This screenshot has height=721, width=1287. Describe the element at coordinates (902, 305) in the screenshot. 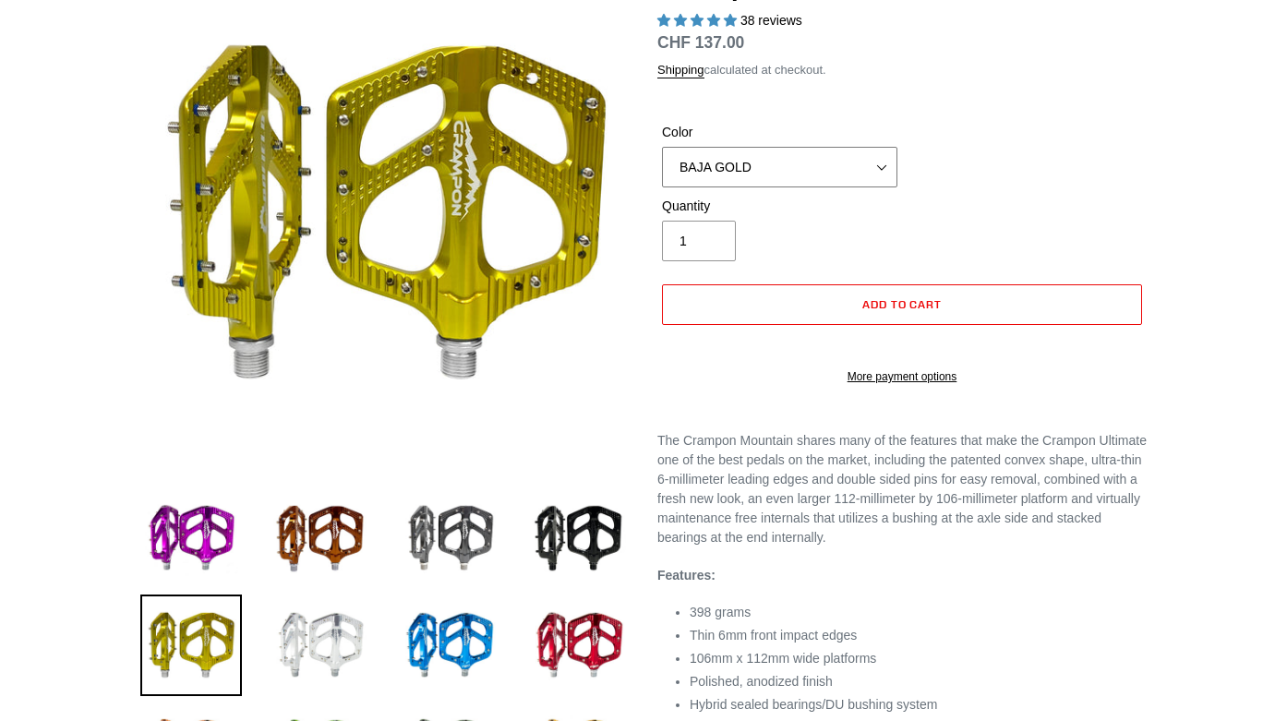

I see `button: Add to cart` at that location.